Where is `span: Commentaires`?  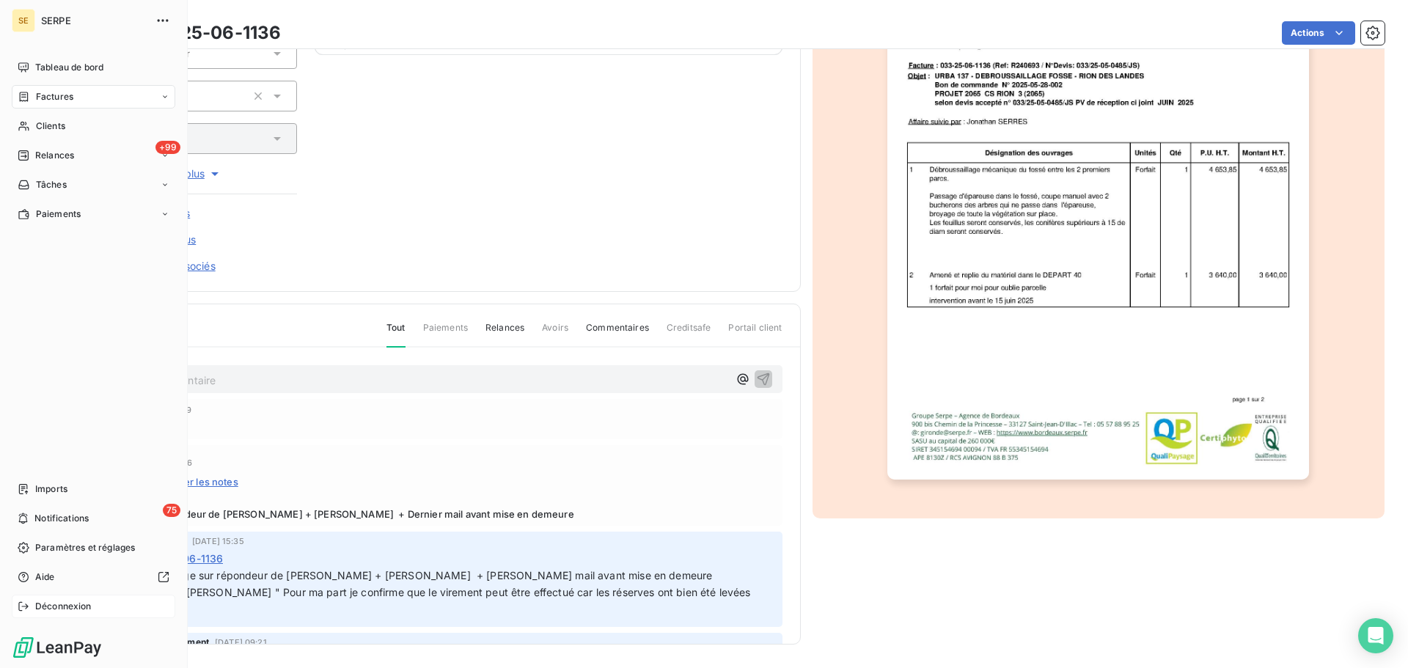 span: Commentaires is located at coordinates (617, 334).